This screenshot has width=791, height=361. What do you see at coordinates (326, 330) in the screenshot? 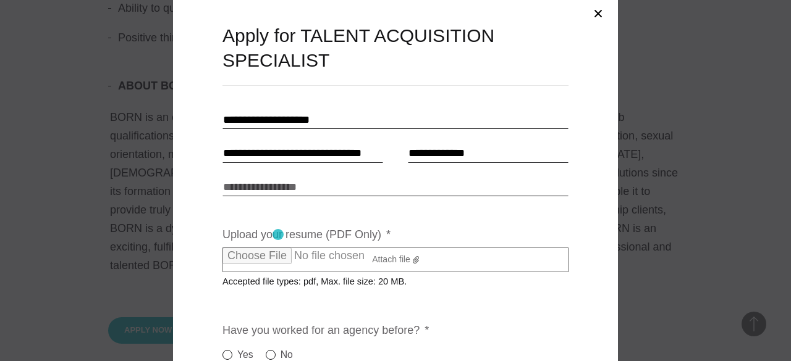
I see `label: Have you worked for an agency before?` at bounding box center [326, 330].